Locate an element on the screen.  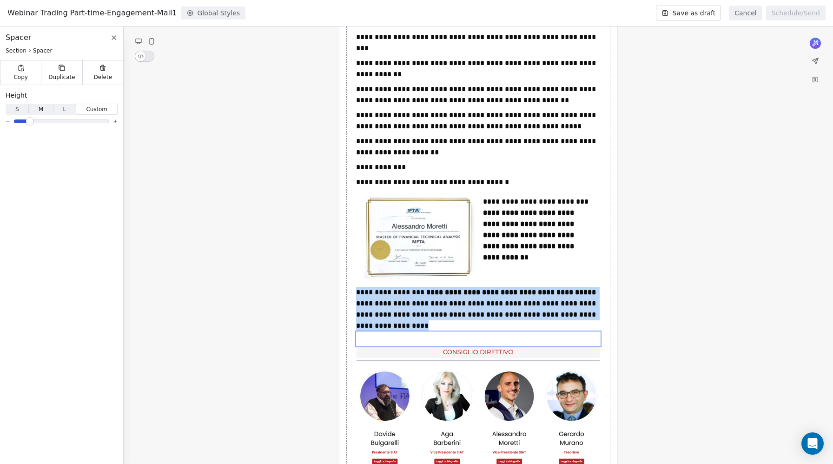
button: Schedule/Send is located at coordinates (796, 13).